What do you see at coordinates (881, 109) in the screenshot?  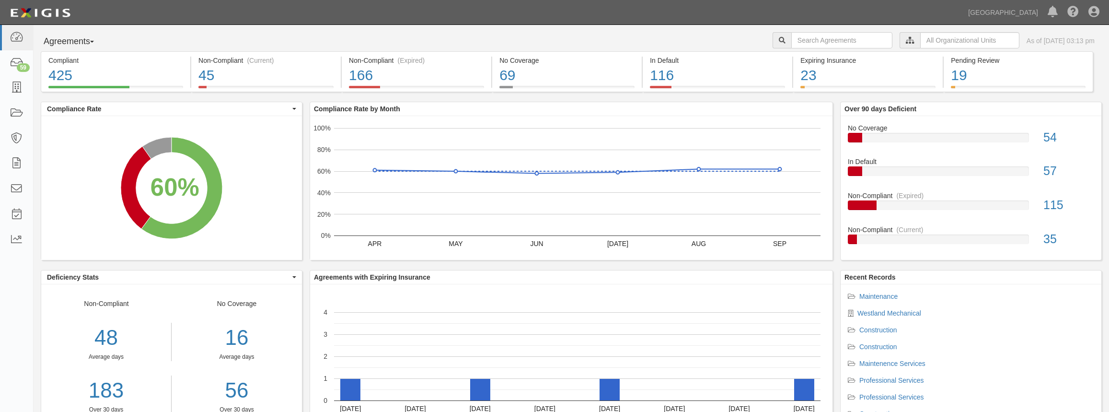 I see `b: Over 90 days Deficient` at bounding box center [881, 109].